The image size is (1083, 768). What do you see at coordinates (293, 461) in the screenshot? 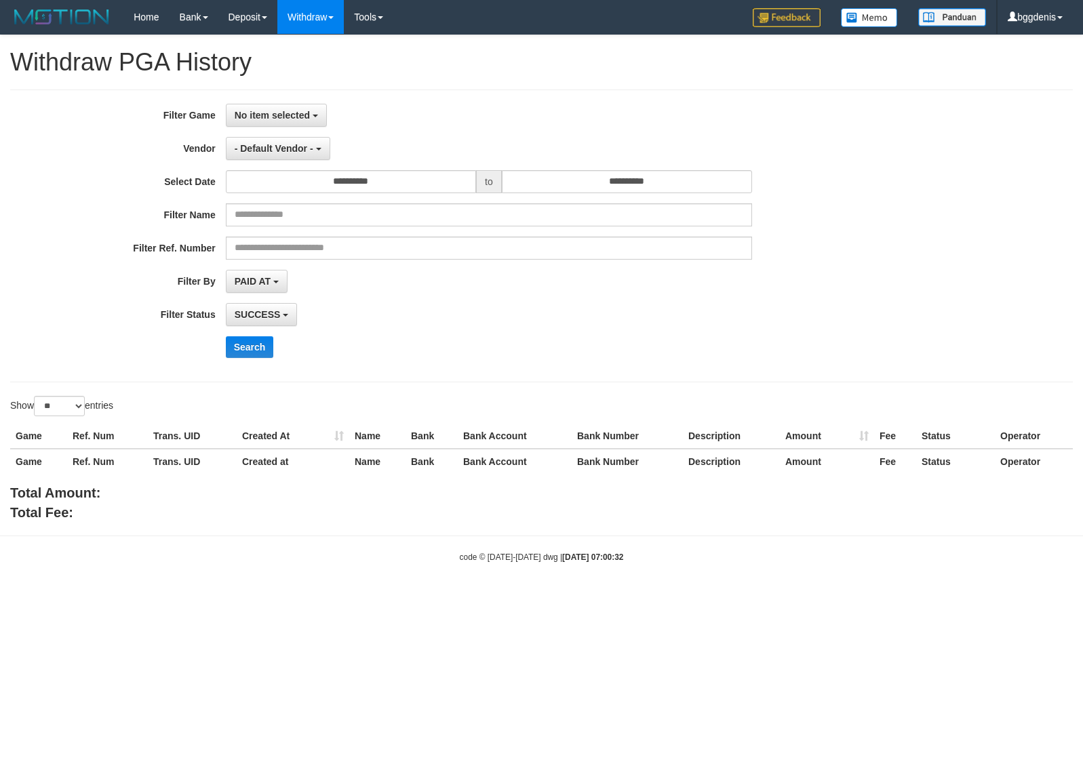
I see `th: Created at` at bounding box center [293, 461].